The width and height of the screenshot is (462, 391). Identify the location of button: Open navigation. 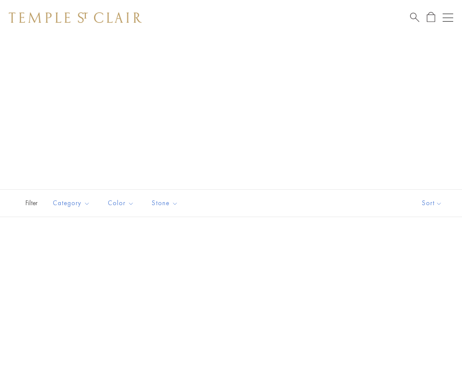
(448, 18).